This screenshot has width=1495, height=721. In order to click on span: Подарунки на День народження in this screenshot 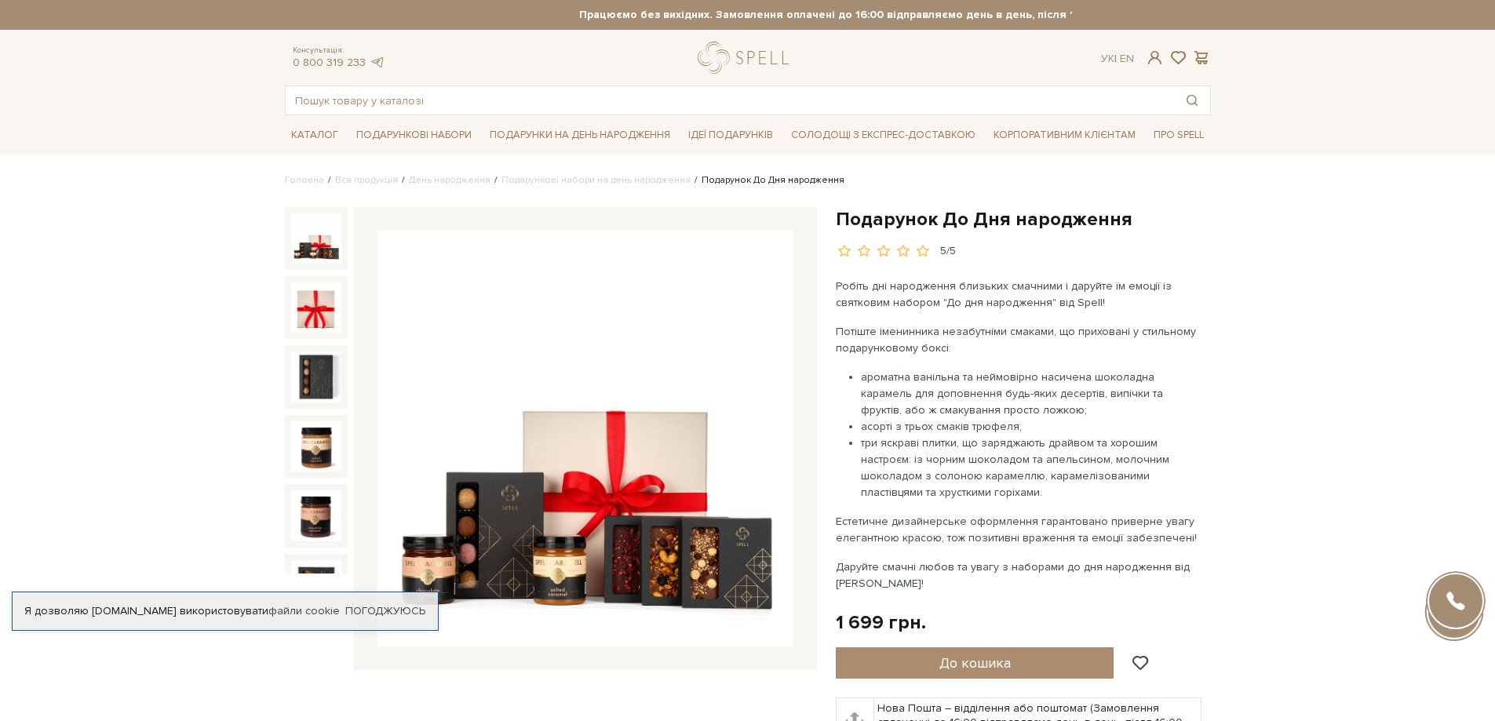, I will do `click(580, 135)`.